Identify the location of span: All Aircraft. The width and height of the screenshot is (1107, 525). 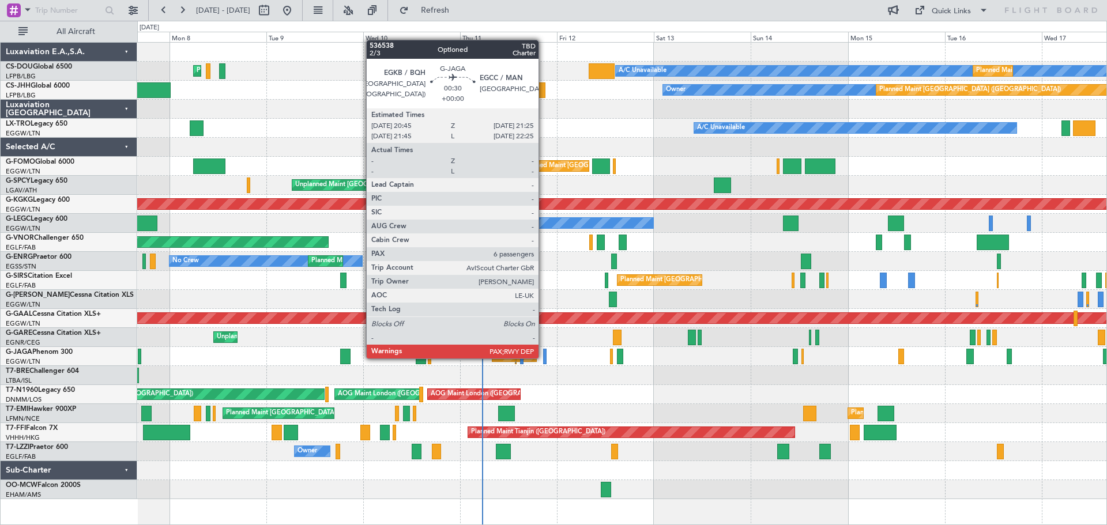
(75, 32).